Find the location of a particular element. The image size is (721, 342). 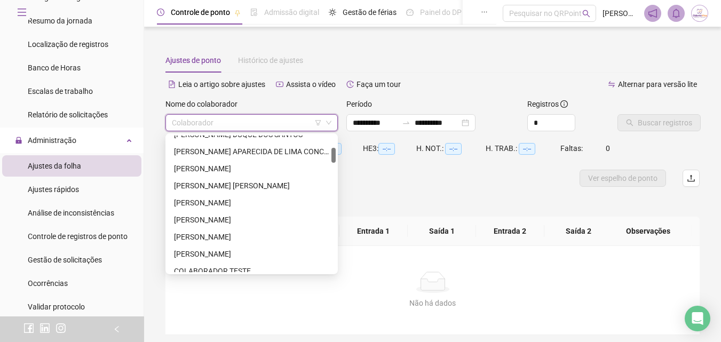

span: swap is located at coordinates (611, 84).